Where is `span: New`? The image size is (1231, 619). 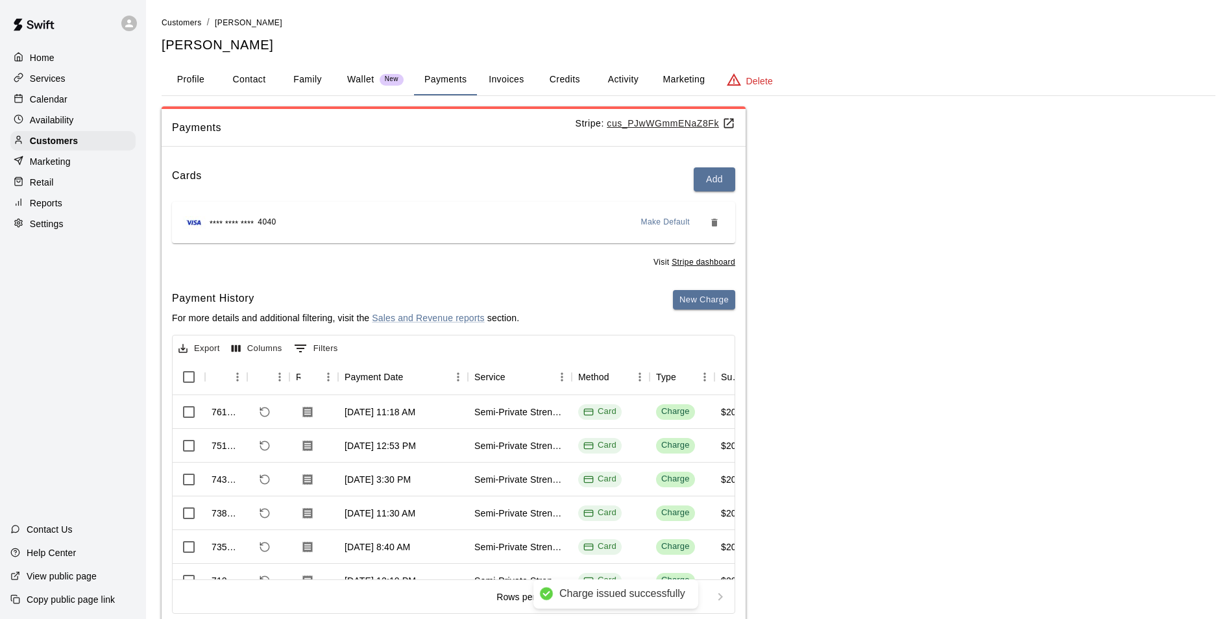 span: New is located at coordinates (391, 79).